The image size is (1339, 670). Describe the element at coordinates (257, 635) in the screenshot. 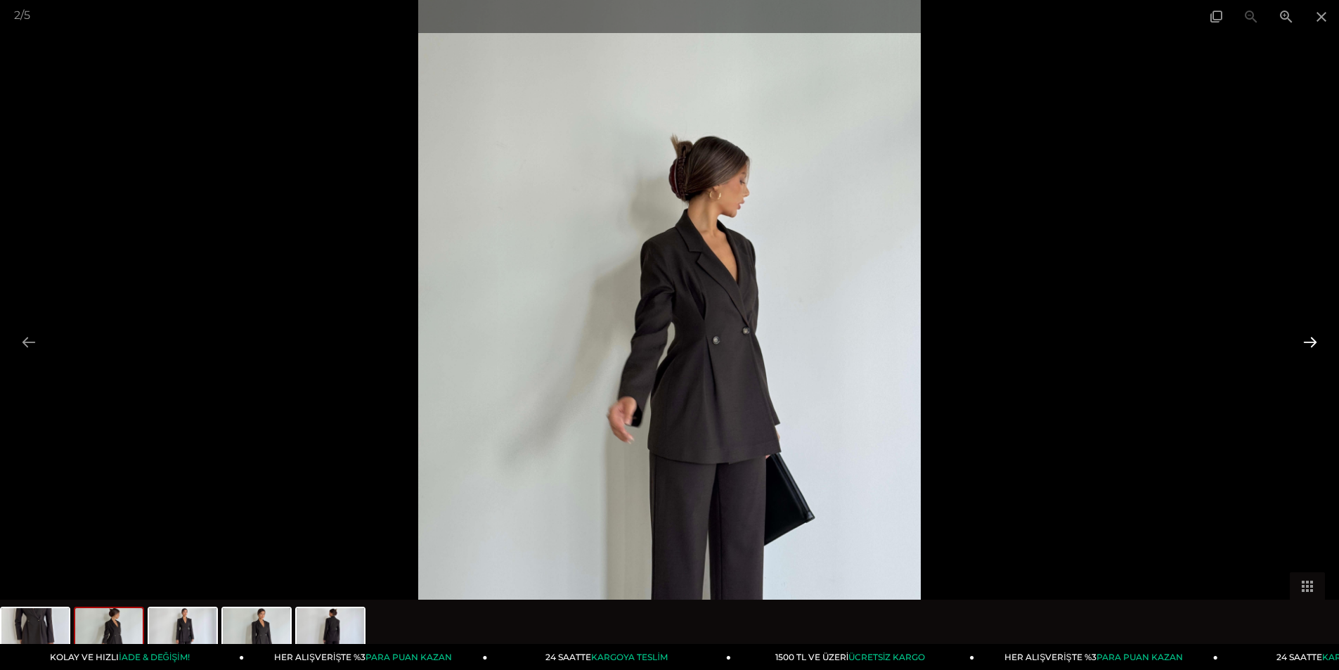

I see `img: deslin-ceket-26k029-76-43d.jpg` at that location.